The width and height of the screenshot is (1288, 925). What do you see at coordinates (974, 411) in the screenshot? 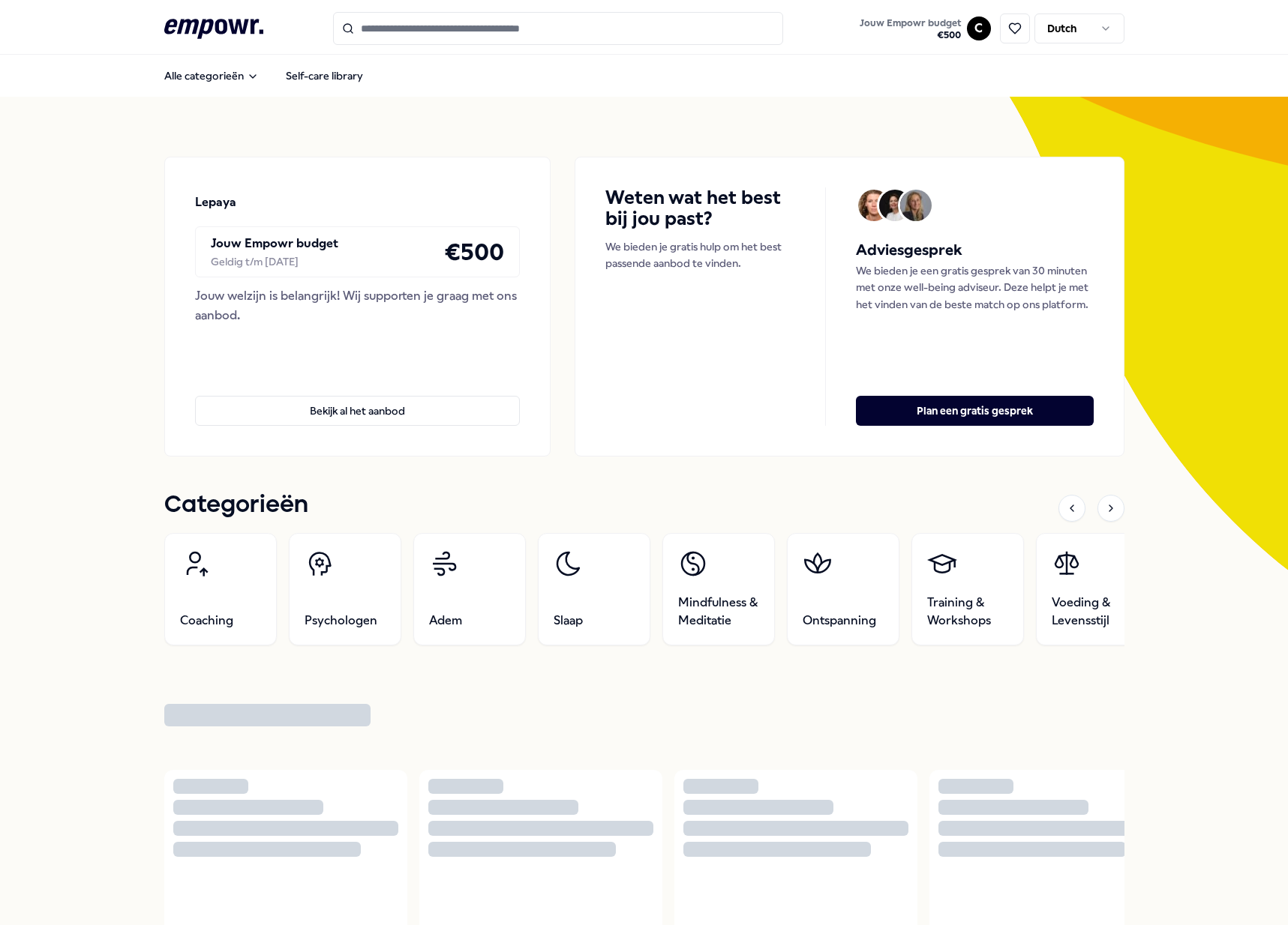
I see `button: Plan een gratis gesprek` at bounding box center [974, 411].